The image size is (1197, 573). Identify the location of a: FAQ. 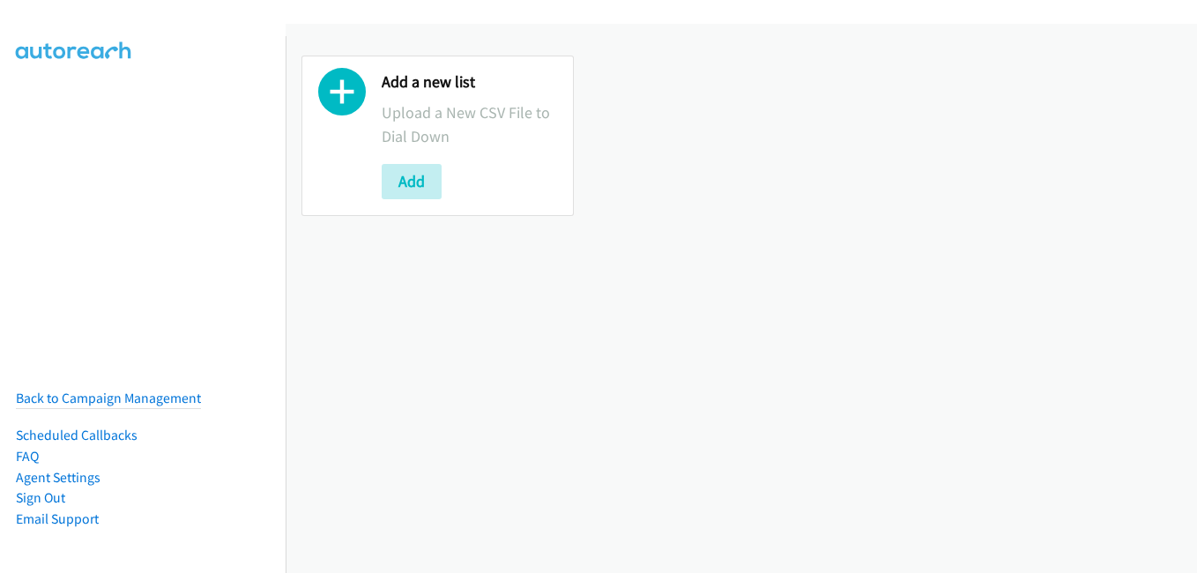
(27, 456).